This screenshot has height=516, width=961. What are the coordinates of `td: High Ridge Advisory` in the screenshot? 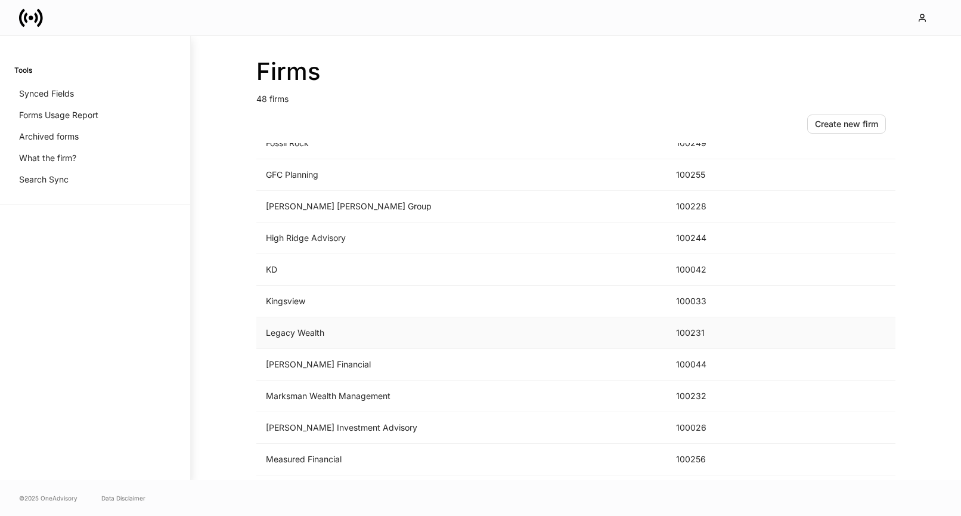 It's located at (461, 238).